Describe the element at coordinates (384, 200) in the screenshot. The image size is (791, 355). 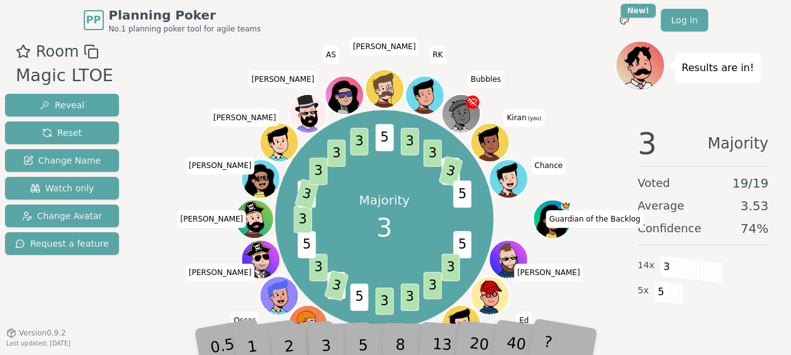
I see `p: Majority` at that location.